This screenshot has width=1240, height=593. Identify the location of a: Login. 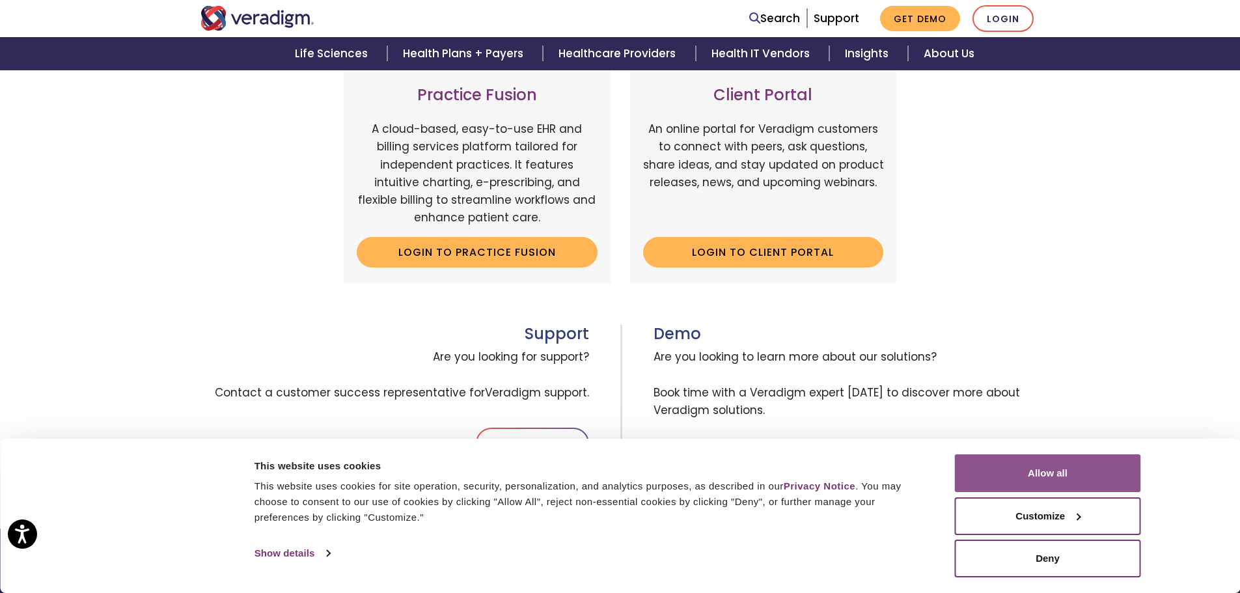
(1003, 18).